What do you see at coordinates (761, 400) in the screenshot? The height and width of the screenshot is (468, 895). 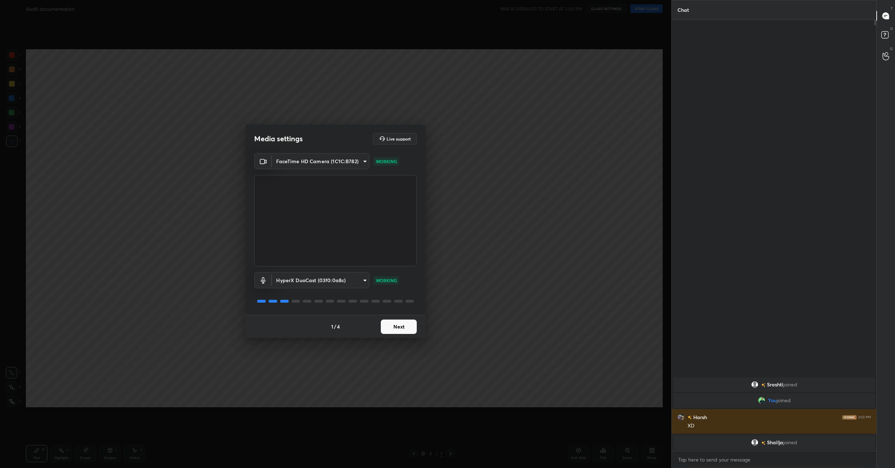 I see `img: 34c2f5a4dc334ab99cba7f7ce517d6b6.jpg` at bounding box center [761, 400].